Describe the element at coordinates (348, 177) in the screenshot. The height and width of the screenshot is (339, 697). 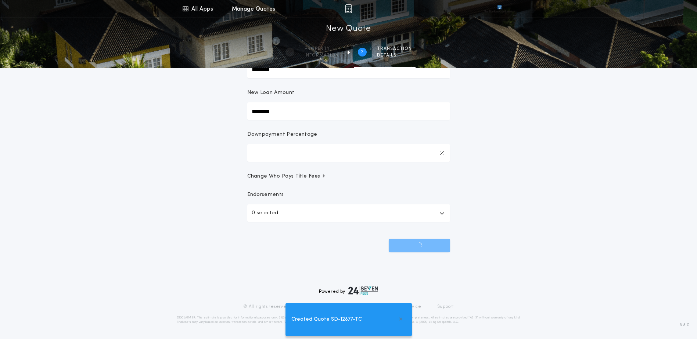
I see `button: Change Who Pays Title Fees` at that location.